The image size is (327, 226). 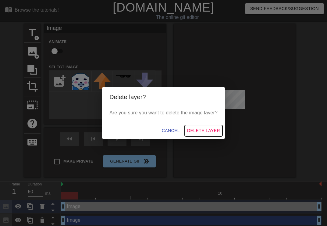 I want to click on p: Are you sure you want to delete the image layer?, so click(x=163, y=113).